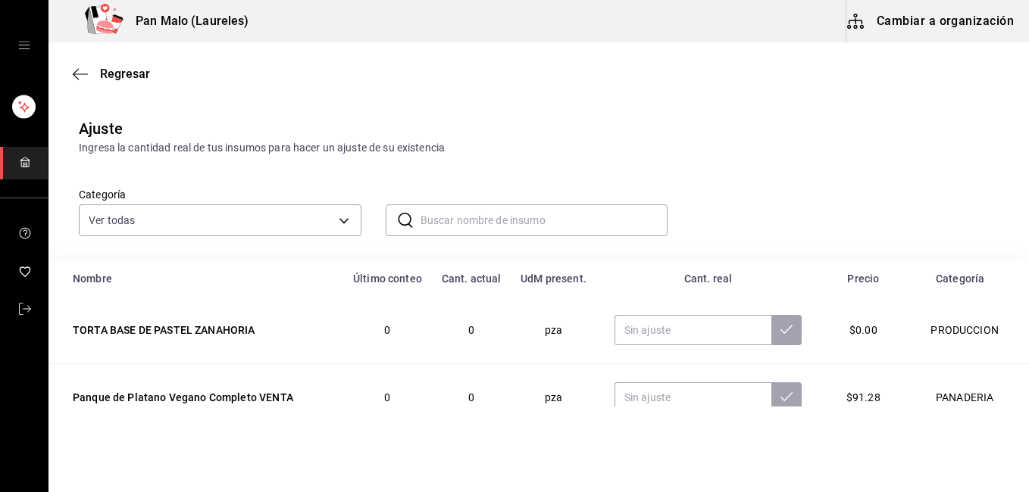 Image resolution: width=1029 pixels, height=492 pixels. Describe the element at coordinates (387, 279) in the screenshot. I see `div: Último conteo` at that location.